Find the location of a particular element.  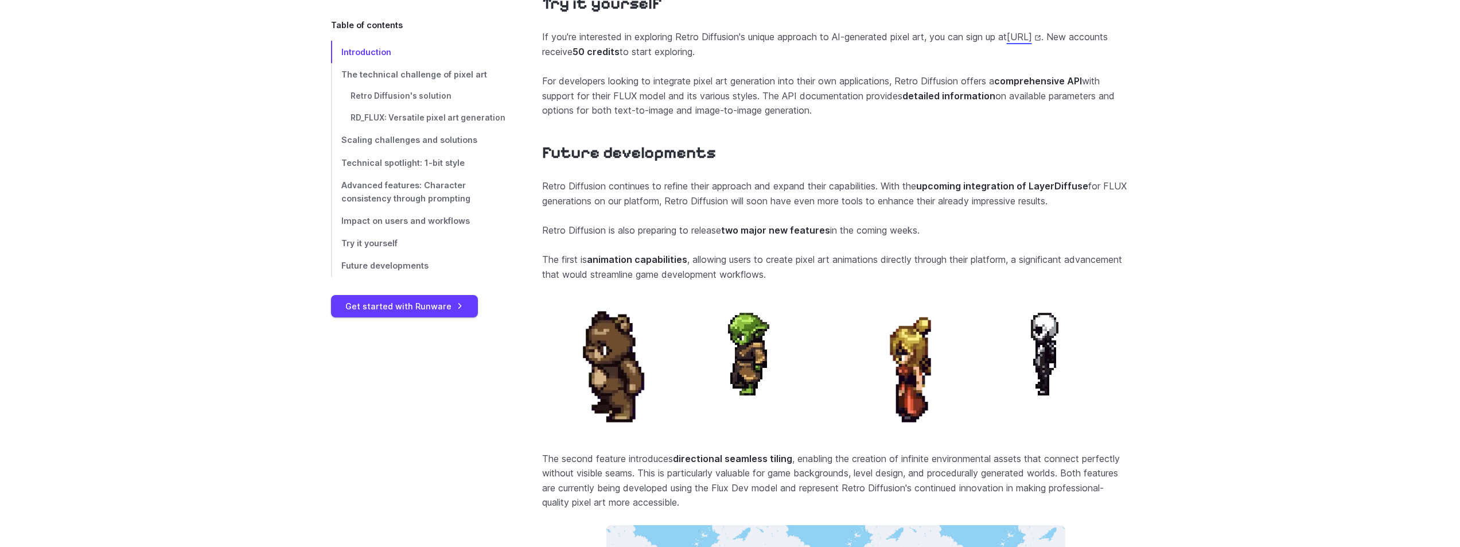

a: RD_FLUX: Versatile pixel art generation is located at coordinates (418, 118).